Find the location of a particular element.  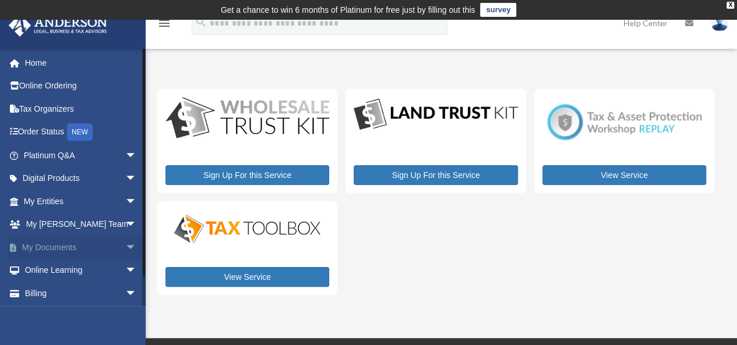

div: NEW is located at coordinates (80, 132).